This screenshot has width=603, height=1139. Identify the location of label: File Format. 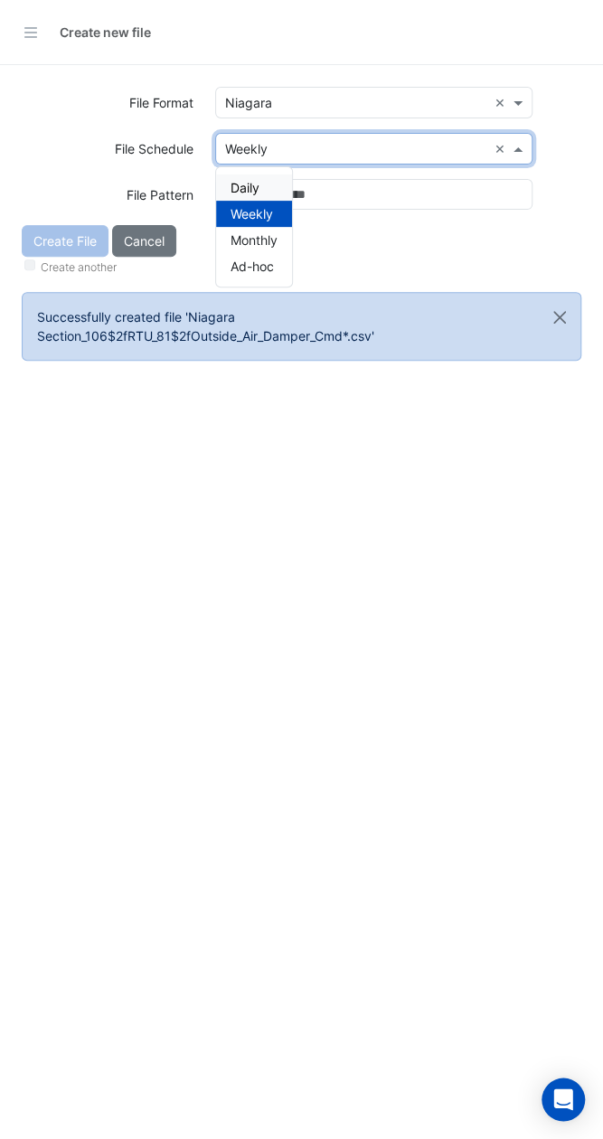
(161, 102).